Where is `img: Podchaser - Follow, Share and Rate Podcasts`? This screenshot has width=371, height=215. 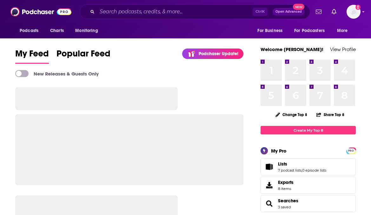
img: Podchaser - Follow, Share and Rate Podcasts is located at coordinates (41, 12).